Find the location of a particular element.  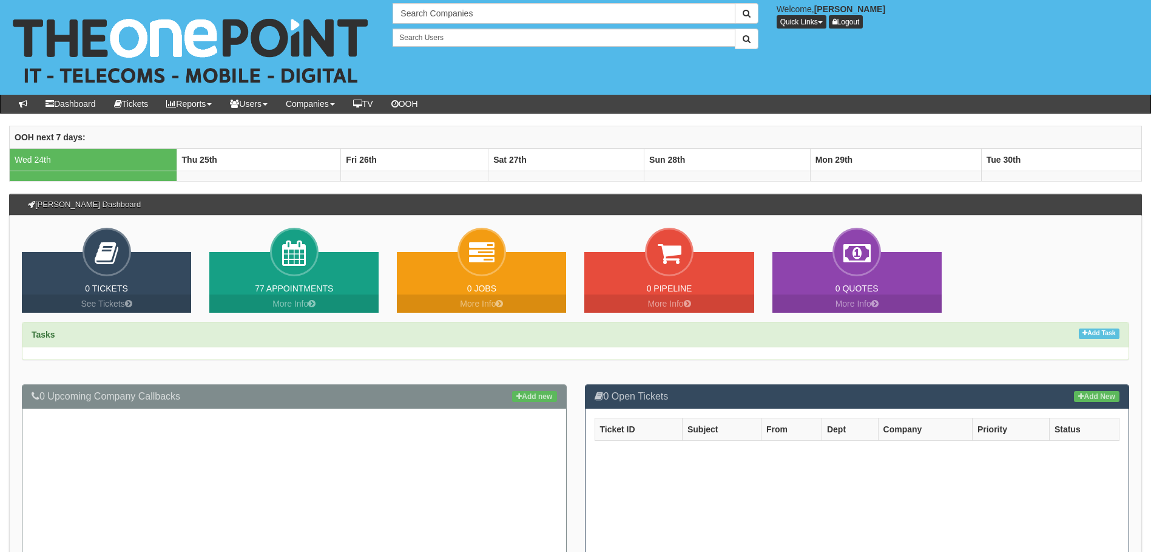

a: 0 Tickets is located at coordinates (106, 288).